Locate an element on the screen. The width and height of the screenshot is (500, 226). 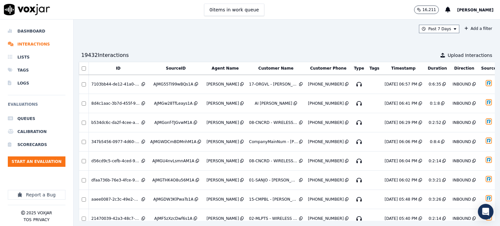
li: Calibration is located at coordinates (36, 132).